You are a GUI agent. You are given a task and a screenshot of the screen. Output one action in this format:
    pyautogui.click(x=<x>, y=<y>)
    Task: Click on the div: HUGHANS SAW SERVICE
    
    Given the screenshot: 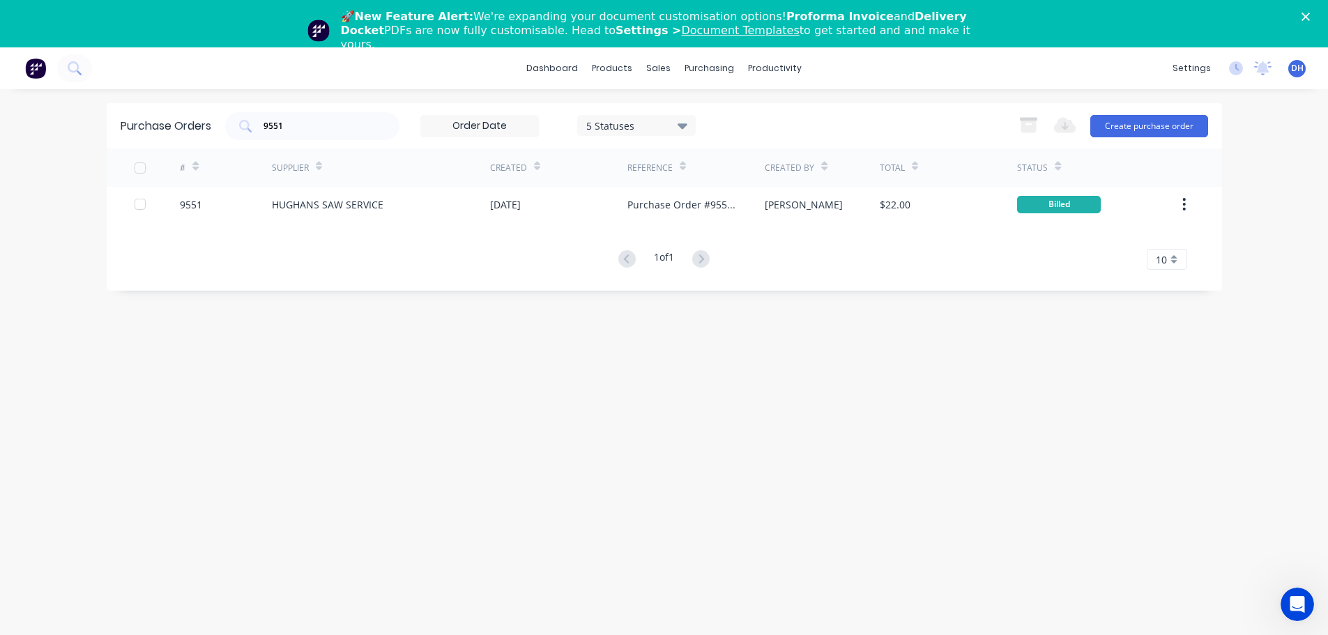 What is the action you would take?
    pyautogui.click(x=328, y=204)
    